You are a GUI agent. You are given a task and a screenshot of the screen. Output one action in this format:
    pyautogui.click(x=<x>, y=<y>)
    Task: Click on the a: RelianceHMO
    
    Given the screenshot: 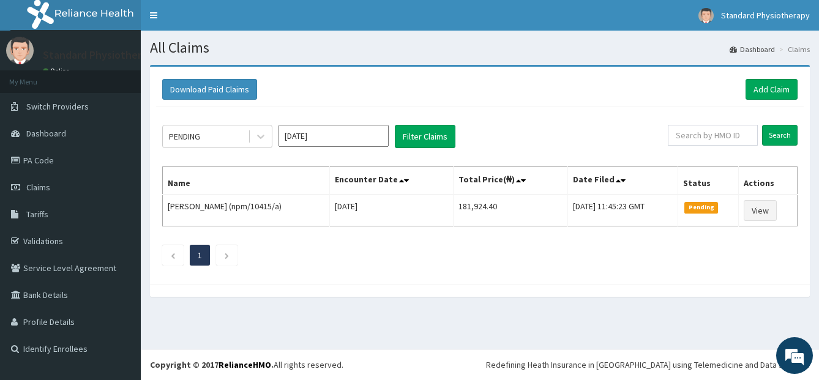 What is the action you would take?
    pyautogui.click(x=245, y=365)
    